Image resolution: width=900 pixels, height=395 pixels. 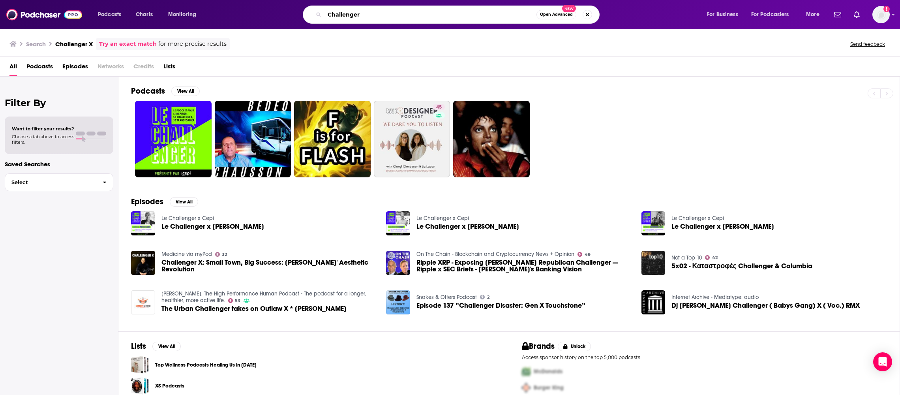 I want to click on span: 5x02 - Καταστροφές Challenger & Columbia, so click(x=742, y=266).